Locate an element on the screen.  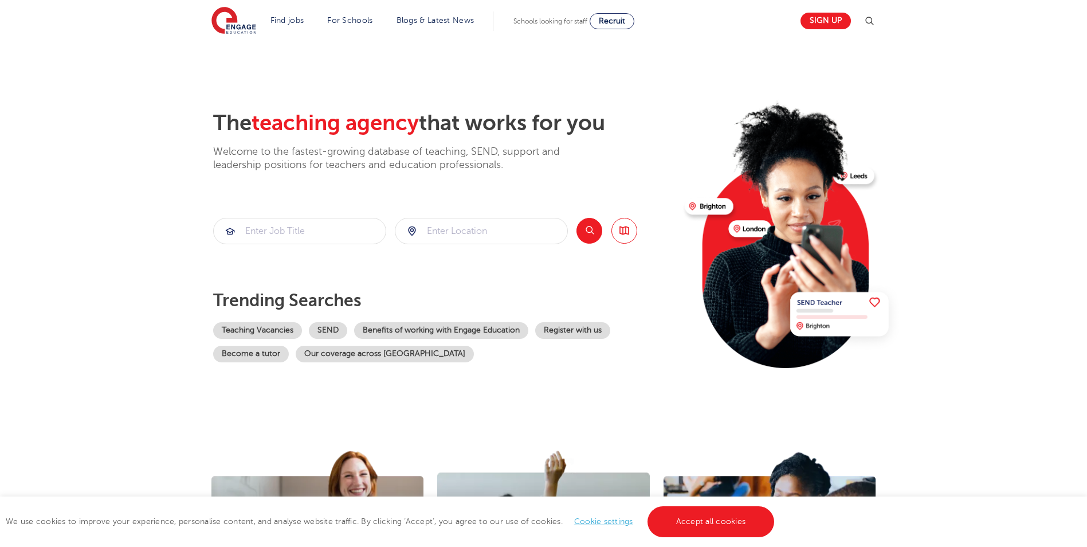
span: teaching agency is located at coordinates (335, 123).